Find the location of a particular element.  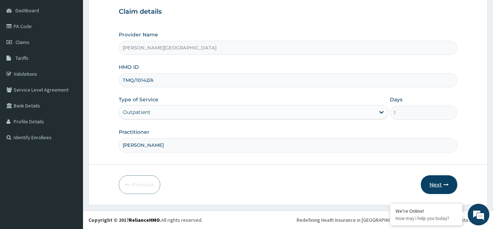

label: Provider Name is located at coordinates (138, 35).